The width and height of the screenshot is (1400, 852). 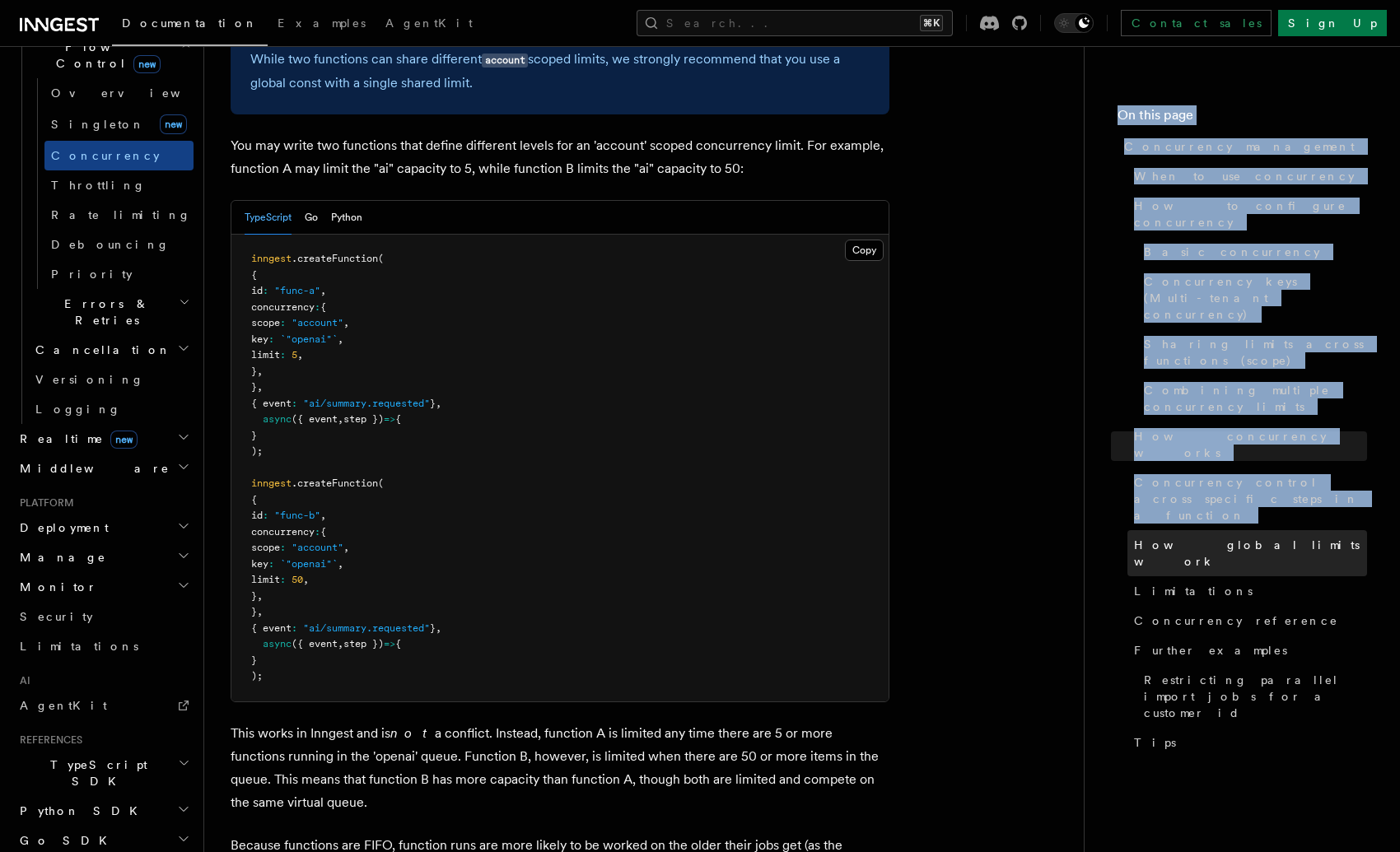 What do you see at coordinates (268, 217) in the screenshot?
I see `button: TypeScript` at bounding box center [268, 217].